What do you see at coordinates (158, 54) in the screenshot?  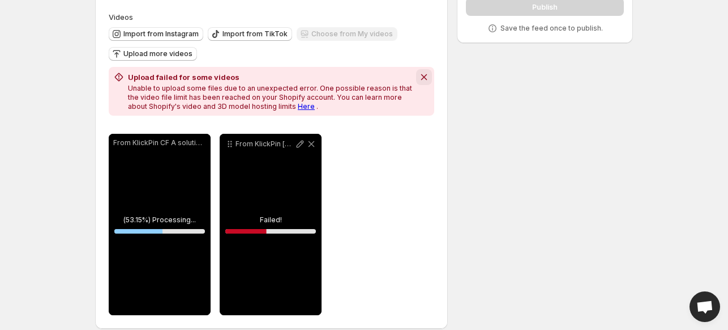 I see `span: Upload more videos` at bounding box center [158, 54].